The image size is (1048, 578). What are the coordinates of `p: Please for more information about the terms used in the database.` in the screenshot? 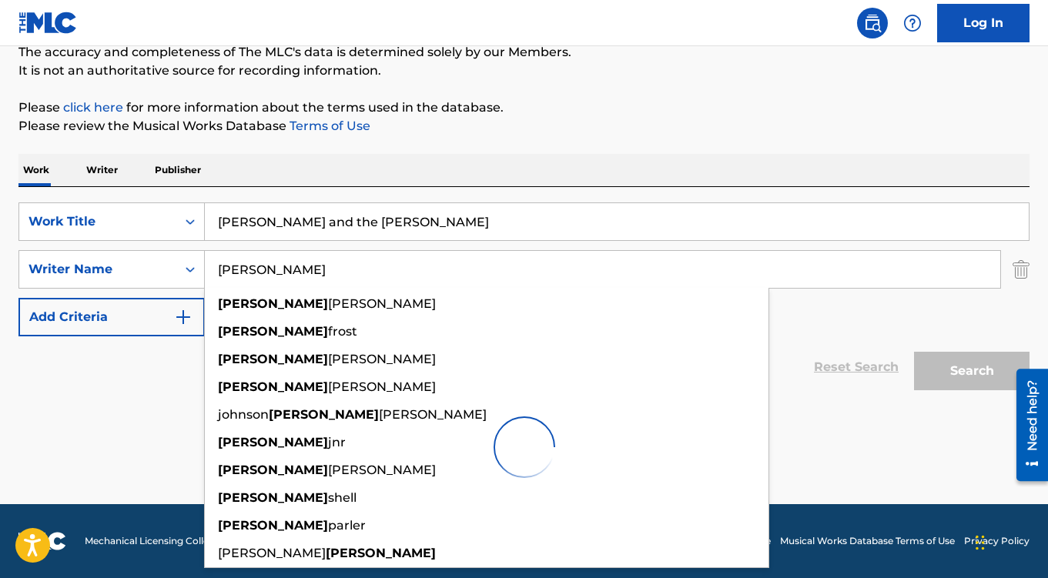 It's located at (524, 108).